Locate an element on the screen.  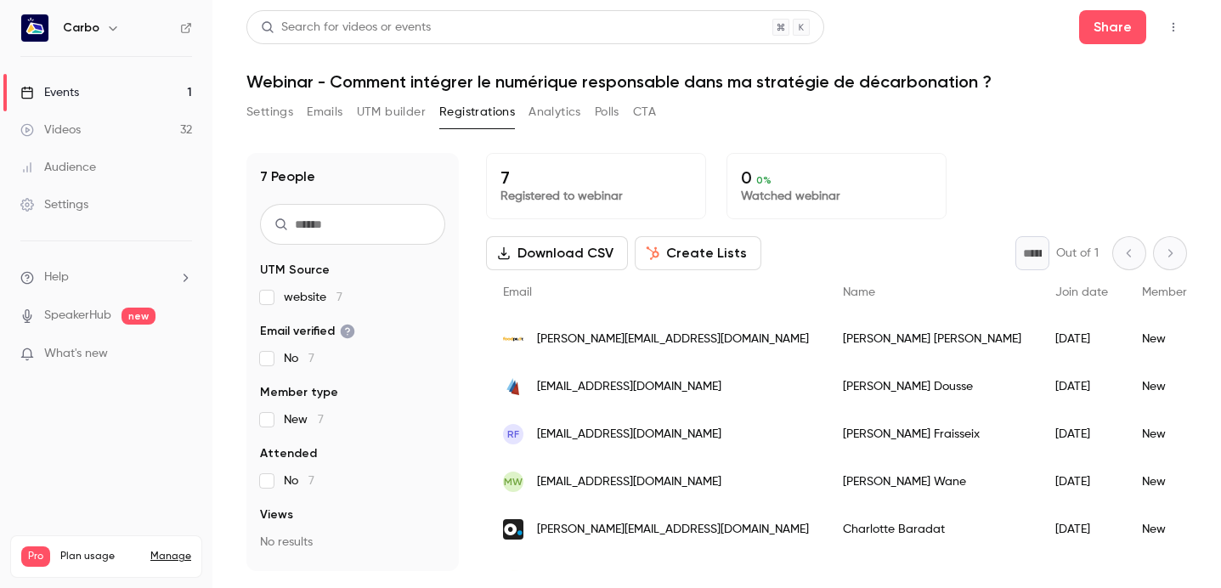
button: Create Lists is located at coordinates (698, 253).